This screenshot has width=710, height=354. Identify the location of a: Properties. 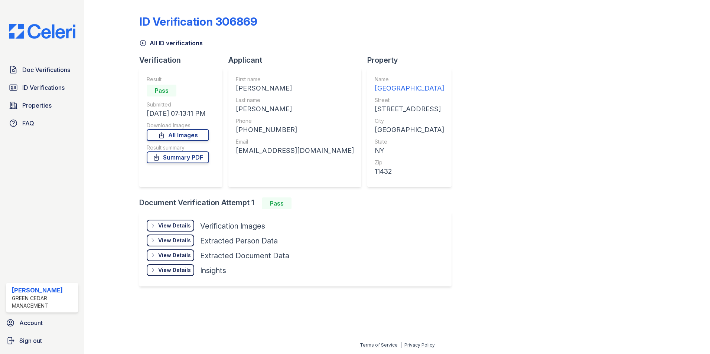
(42, 105).